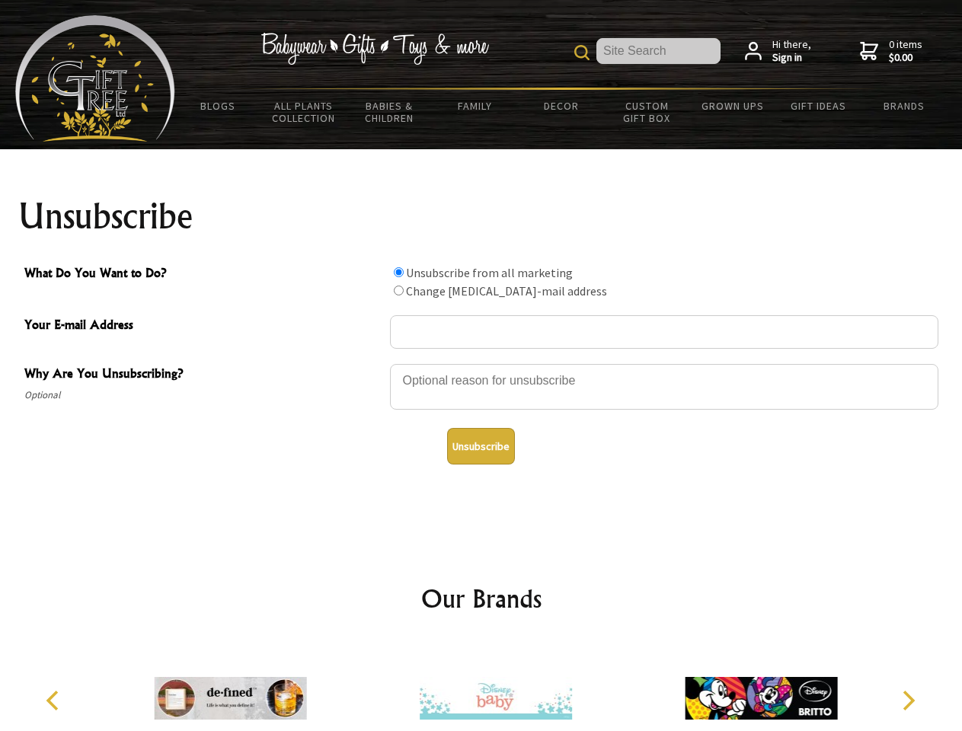  Describe the element at coordinates (481, 599) in the screenshot. I see `h2: Our Brands` at that location.